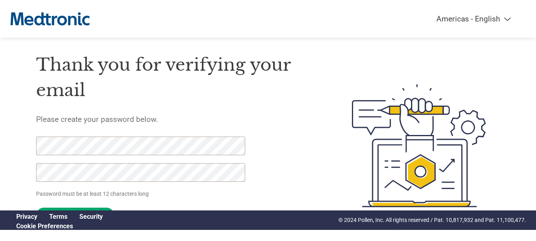 The width and height of the screenshot is (536, 241). What do you see at coordinates (432, 220) in the screenshot?
I see `p: © 2024 Pollen, Inc. All rights reserved / Pat. 10,817,932 and Pat. 11,100,477.` at bounding box center [432, 220].